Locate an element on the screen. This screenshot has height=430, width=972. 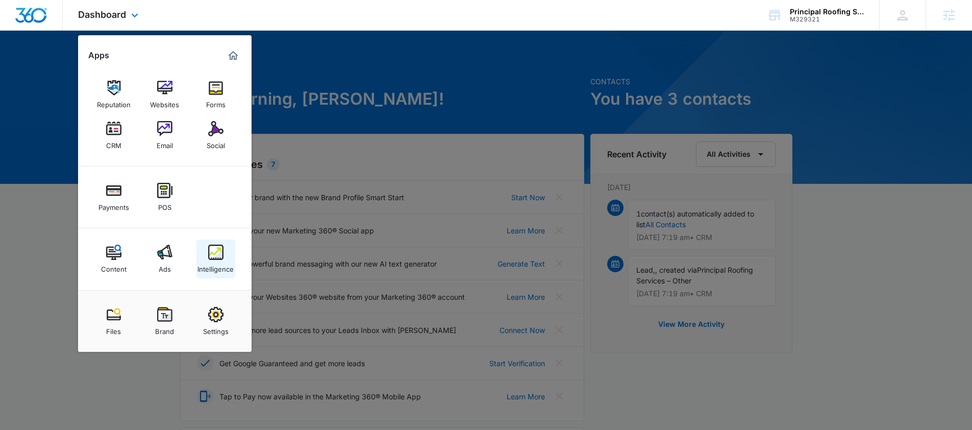
div: Brand is located at coordinates (164, 329).